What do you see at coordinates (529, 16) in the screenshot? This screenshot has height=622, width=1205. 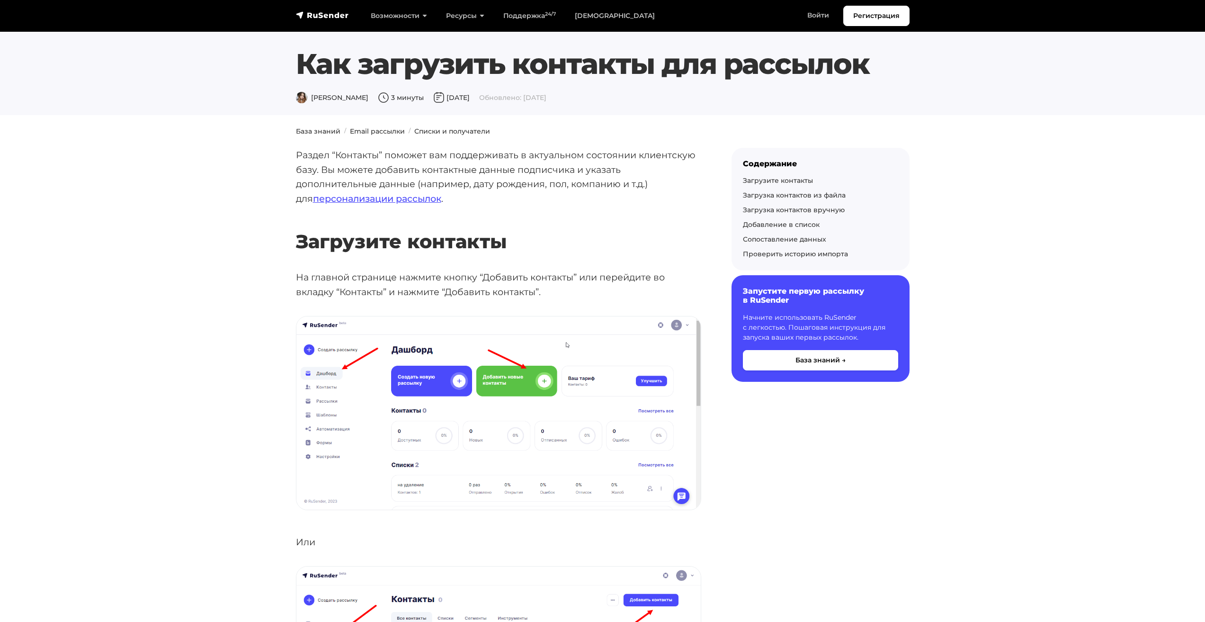 I see `a: Поддержка24/7` at bounding box center [529, 16].